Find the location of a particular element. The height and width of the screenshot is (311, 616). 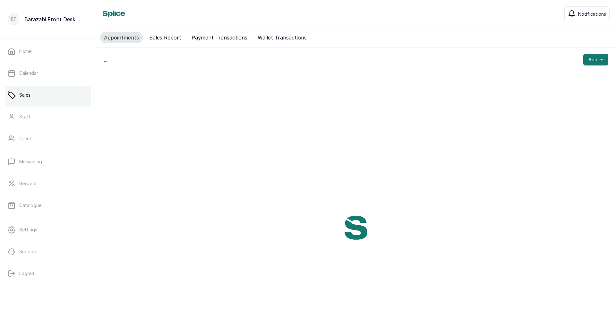

a: Settings is located at coordinates (48, 230).